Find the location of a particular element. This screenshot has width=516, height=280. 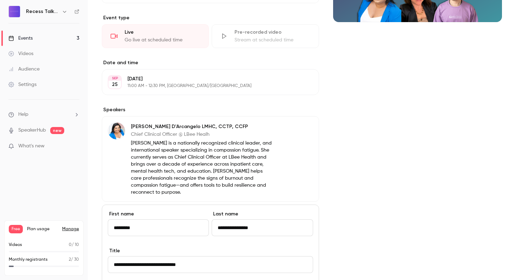

div: Stream at scheduled time is located at coordinates (272, 40).